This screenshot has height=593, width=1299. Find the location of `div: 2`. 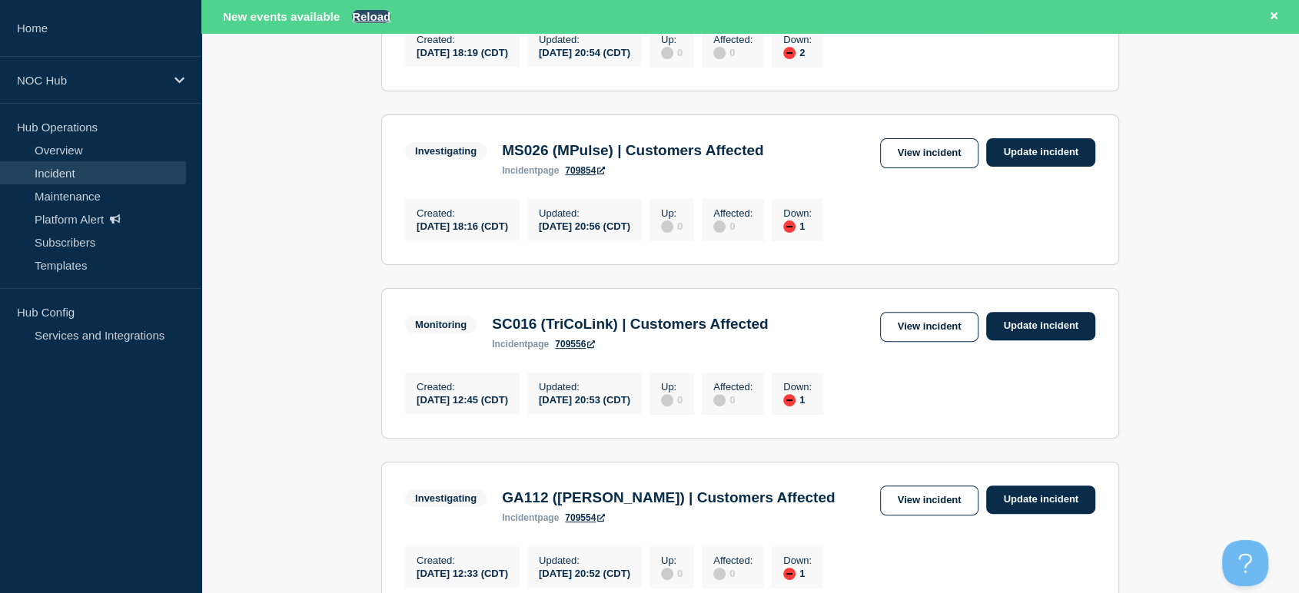

div: 2 is located at coordinates (797, 52).